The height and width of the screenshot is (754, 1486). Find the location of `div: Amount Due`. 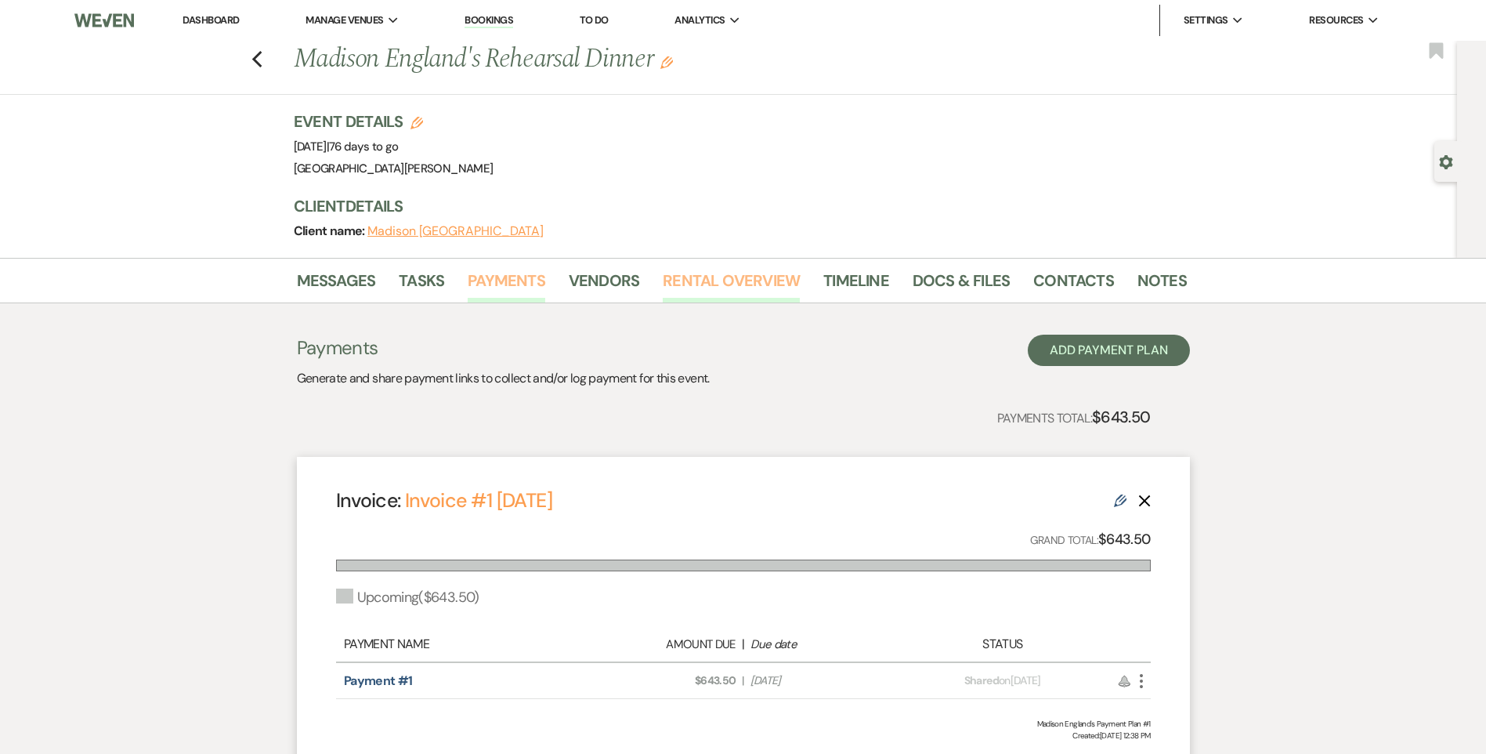

div: Amount Due is located at coordinates (664, 644).